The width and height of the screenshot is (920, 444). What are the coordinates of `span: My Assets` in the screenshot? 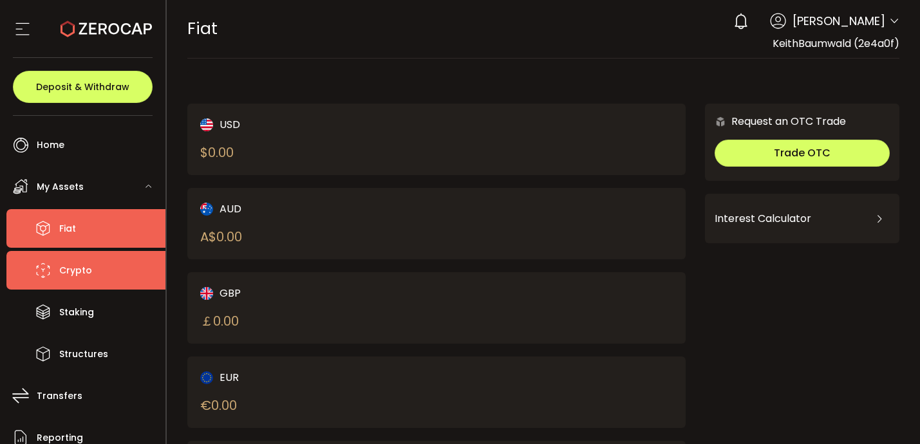 It's located at (60, 187).